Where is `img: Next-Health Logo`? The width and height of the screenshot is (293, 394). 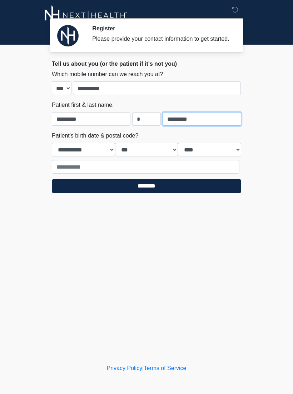 img: Next-Health Logo is located at coordinates (86, 15).